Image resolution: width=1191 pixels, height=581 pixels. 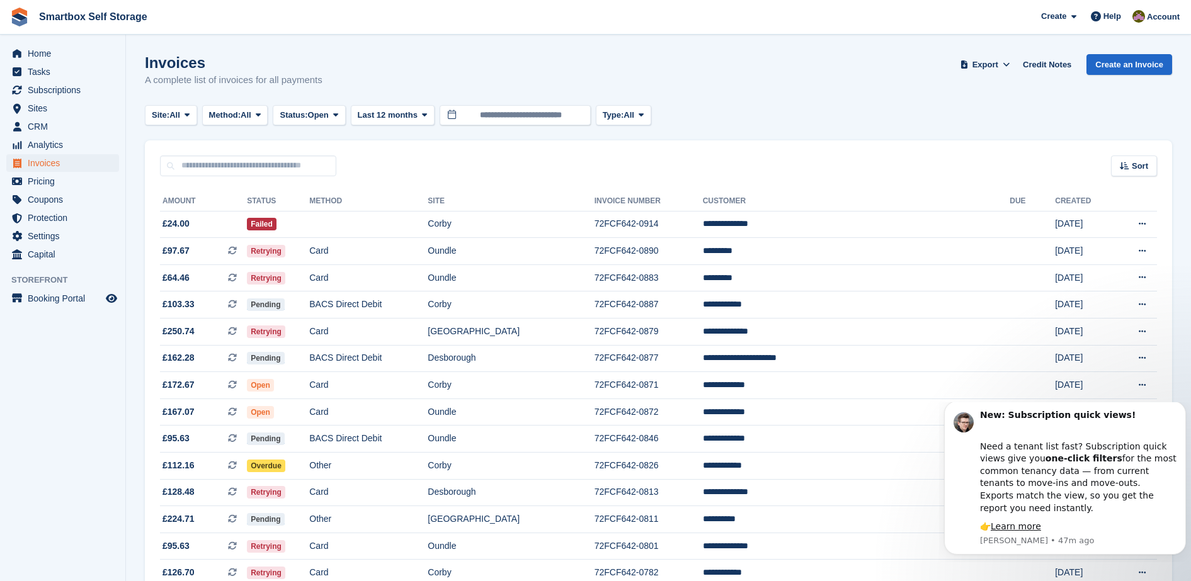 What do you see at coordinates (178, 466) in the screenshot?
I see `span: £112.16` at bounding box center [178, 466].